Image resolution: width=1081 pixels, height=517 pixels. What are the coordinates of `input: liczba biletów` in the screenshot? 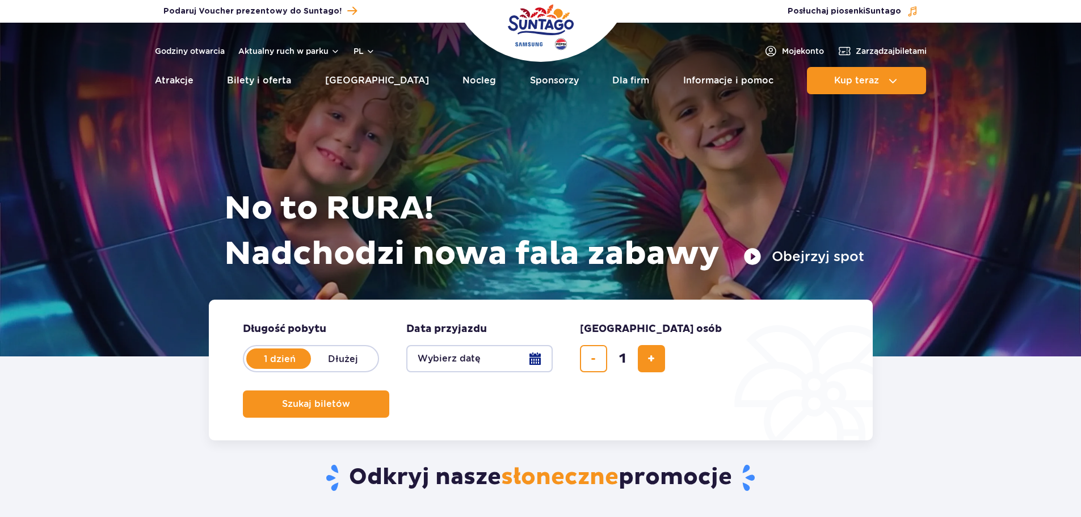 It's located at (622, 359).